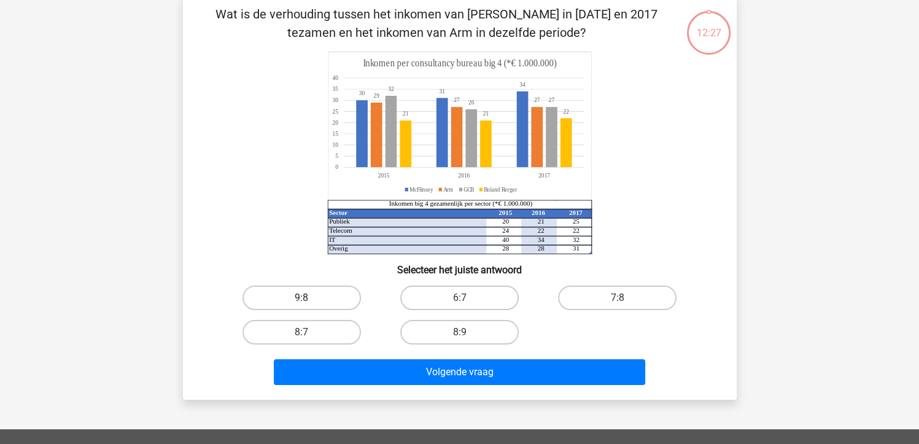  What do you see at coordinates (464, 176) in the screenshot?
I see `tspan: 201520162017` at bounding box center [464, 176].